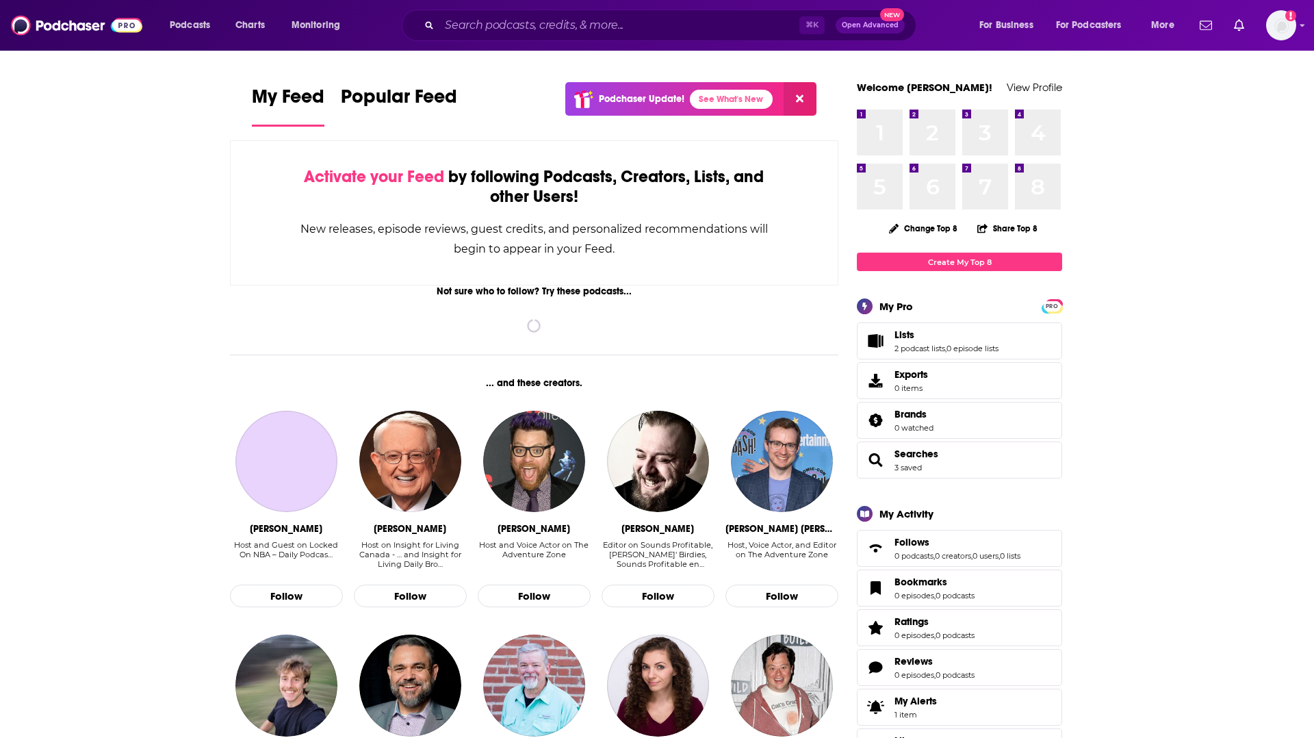 The height and width of the screenshot is (738, 1314). Describe the element at coordinates (619, 25) in the screenshot. I see `input: Search podcasts, credits, & more...` at that location.